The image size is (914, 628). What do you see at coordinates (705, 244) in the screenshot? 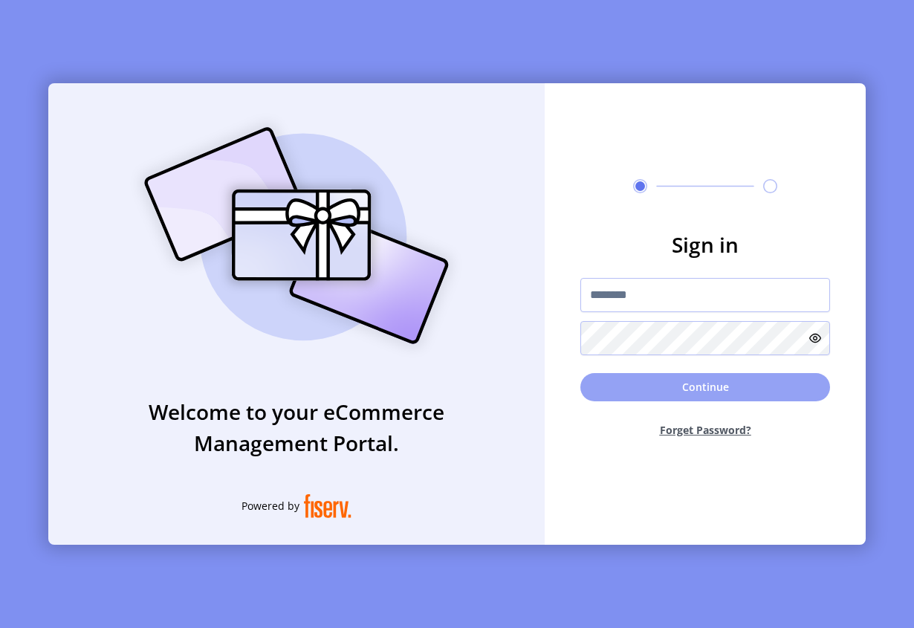
I see `h3: Sign in` at bounding box center [705, 244].